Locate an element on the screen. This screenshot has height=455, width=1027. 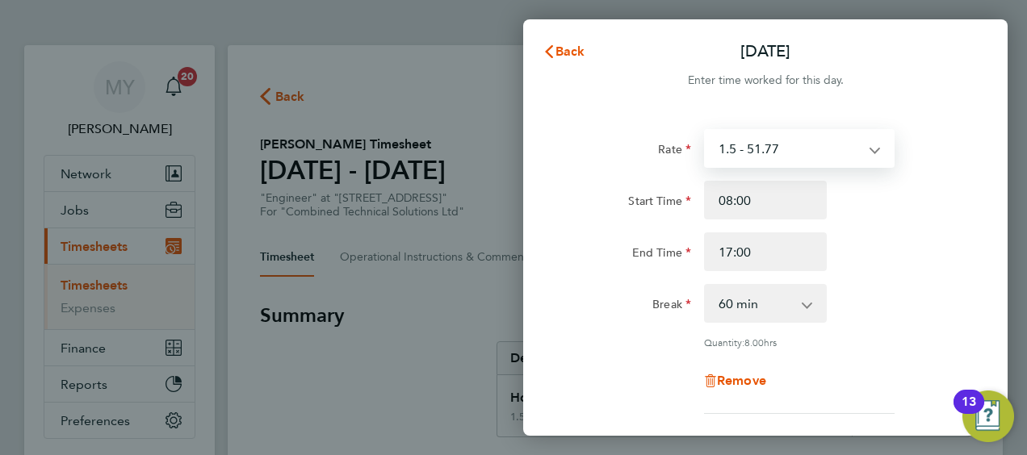
label: End Time is located at coordinates (661, 255).